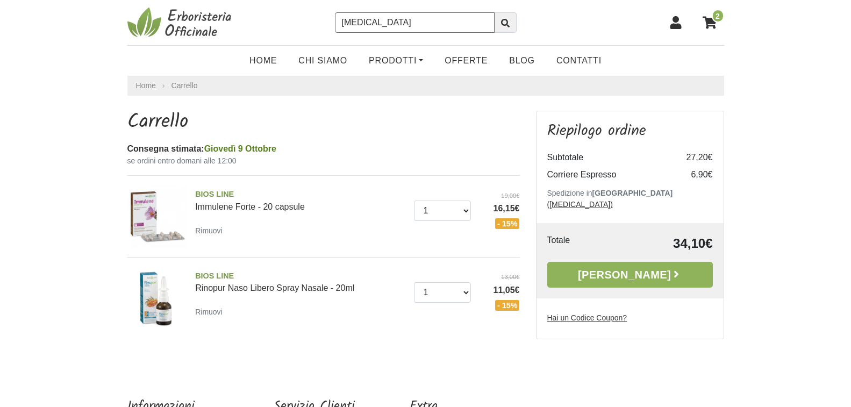  Describe the element at coordinates (717, 16) in the screenshot. I see `span: 2` at that location.